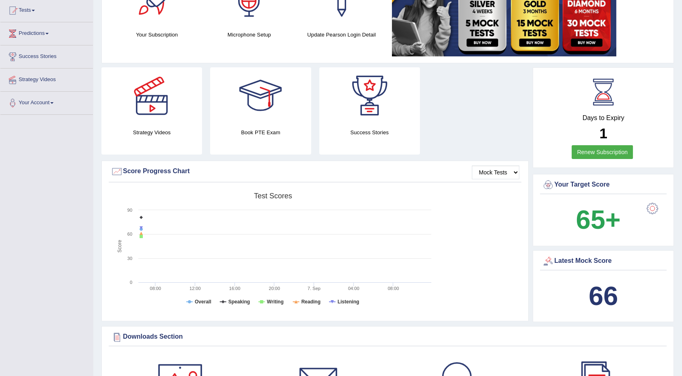 The width and height of the screenshot is (682, 376). What do you see at coordinates (130, 210) in the screenshot?
I see `text: 90` at bounding box center [130, 210].